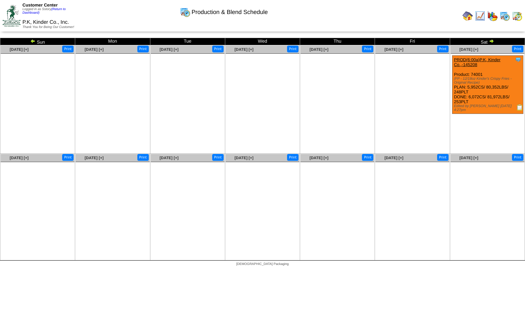 Image resolution: width=525 pixels, height=318 pixels. Describe the element at coordinates (492, 16) in the screenshot. I see `img: graph.gif` at that location.